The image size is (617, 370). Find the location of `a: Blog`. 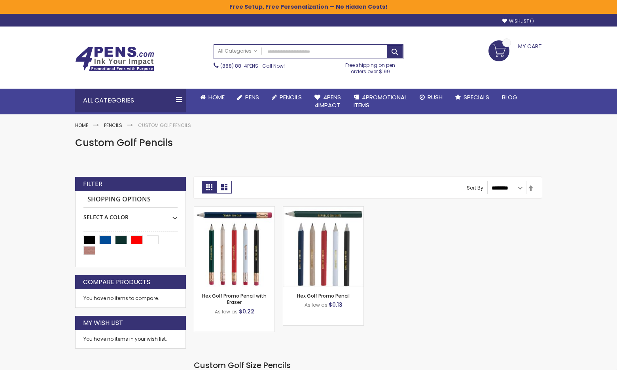

a: Blog is located at coordinates (509, 97).